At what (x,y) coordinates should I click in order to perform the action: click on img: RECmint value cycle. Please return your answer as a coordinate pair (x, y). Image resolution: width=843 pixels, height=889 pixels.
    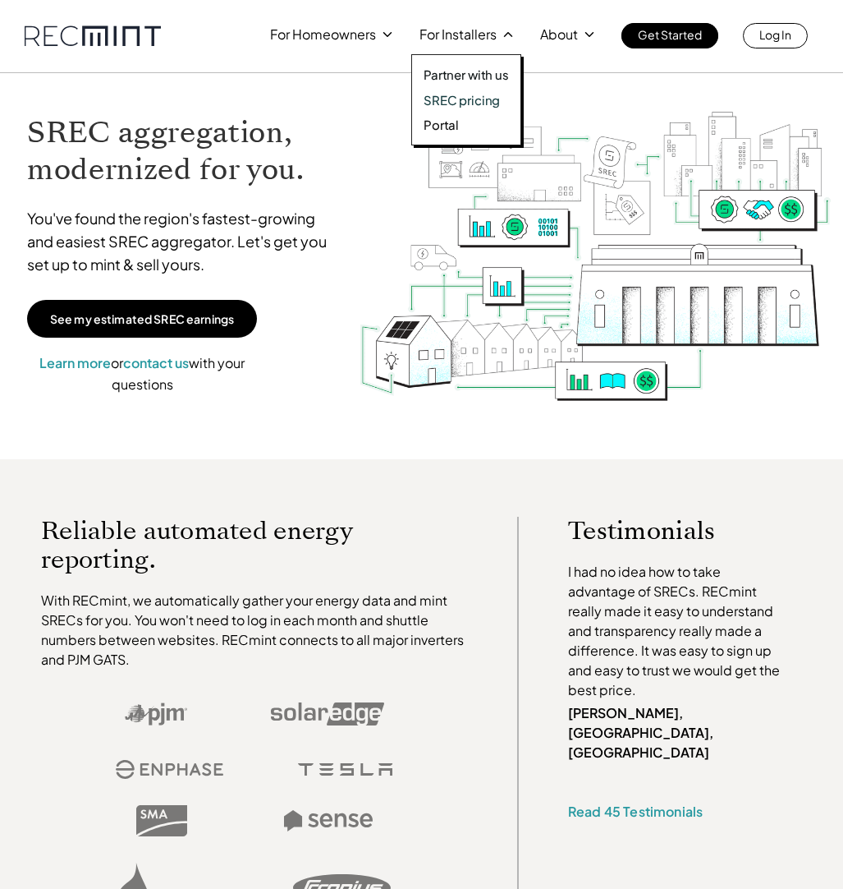
    Looking at the image, I should click on (595, 262).